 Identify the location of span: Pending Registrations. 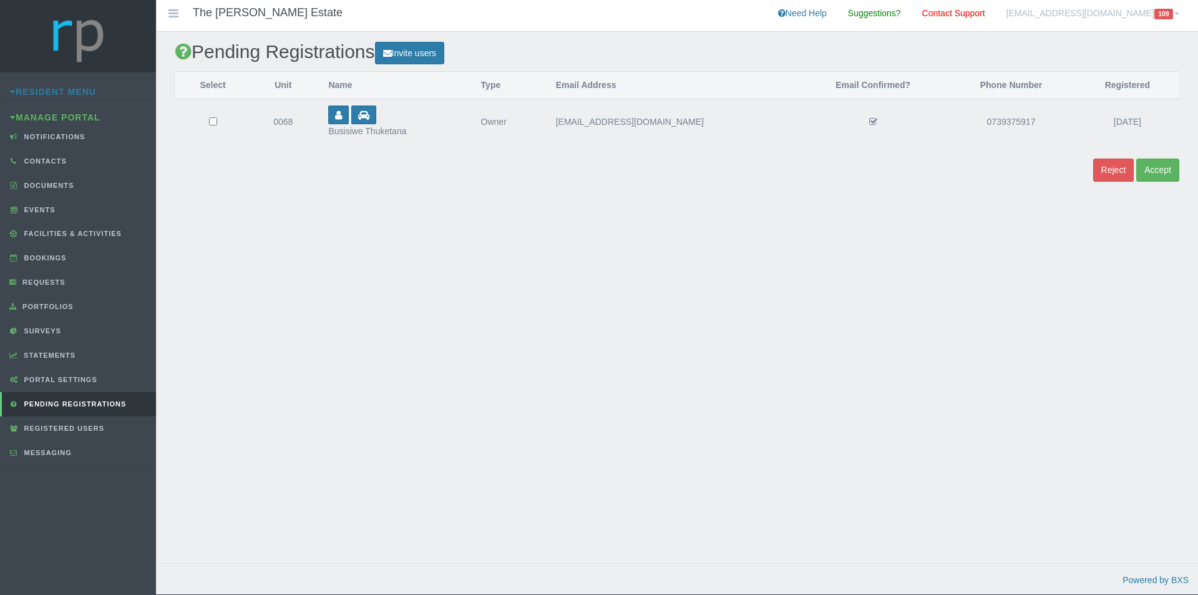
(74, 404).